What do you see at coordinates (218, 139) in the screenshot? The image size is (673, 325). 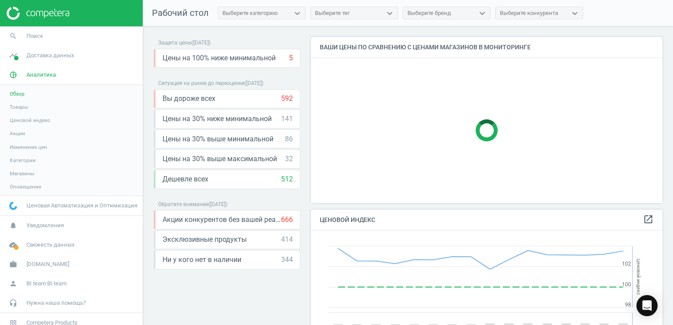 I see `span: Цены на 30% выше минимальной` at bounding box center [218, 139].